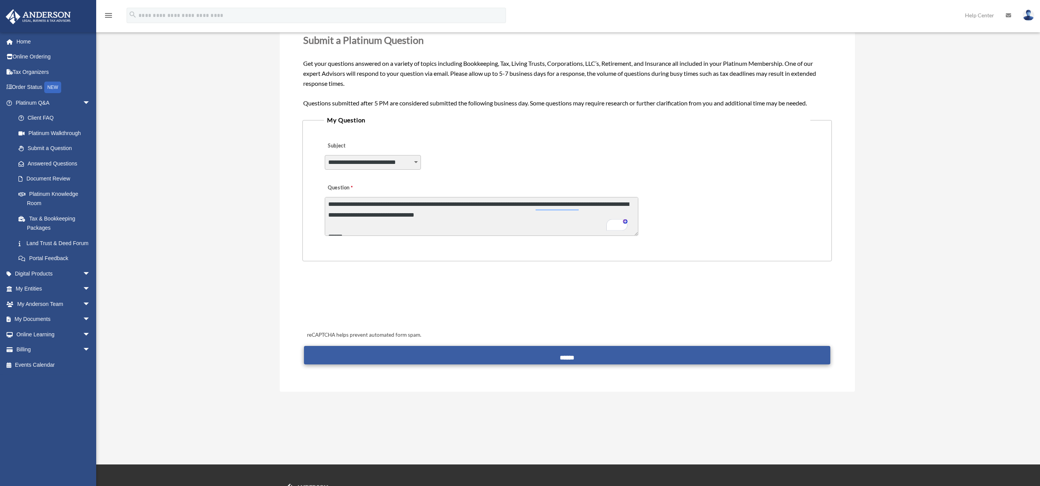  I want to click on a: Online Learningarrow_drop_down, so click(53, 334).